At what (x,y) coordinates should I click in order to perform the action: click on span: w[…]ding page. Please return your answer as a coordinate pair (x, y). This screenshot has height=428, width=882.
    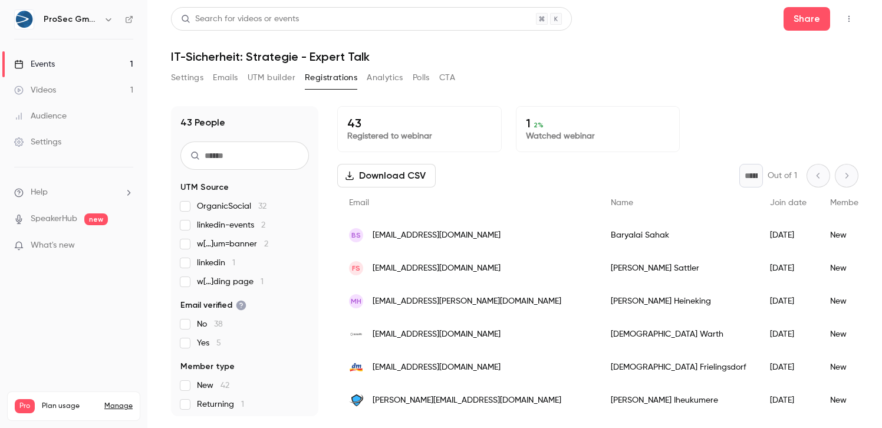
    Looking at the image, I should click on (230, 282).